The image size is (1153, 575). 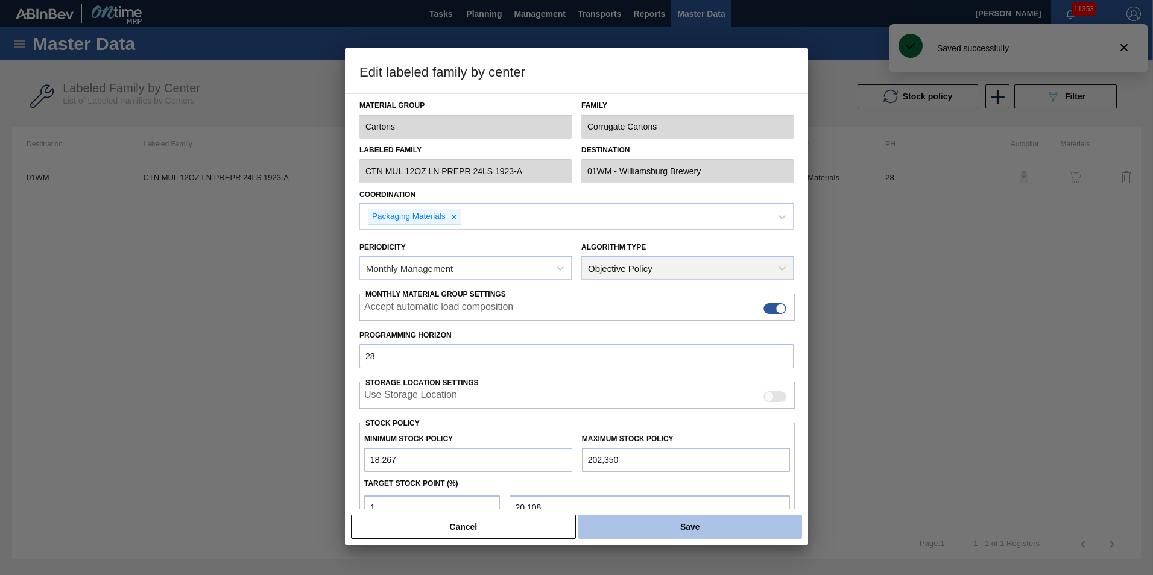 What do you see at coordinates (628, 439) in the screenshot?
I see `label: Maximum Stock Policy` at bounding box center [628, 439].